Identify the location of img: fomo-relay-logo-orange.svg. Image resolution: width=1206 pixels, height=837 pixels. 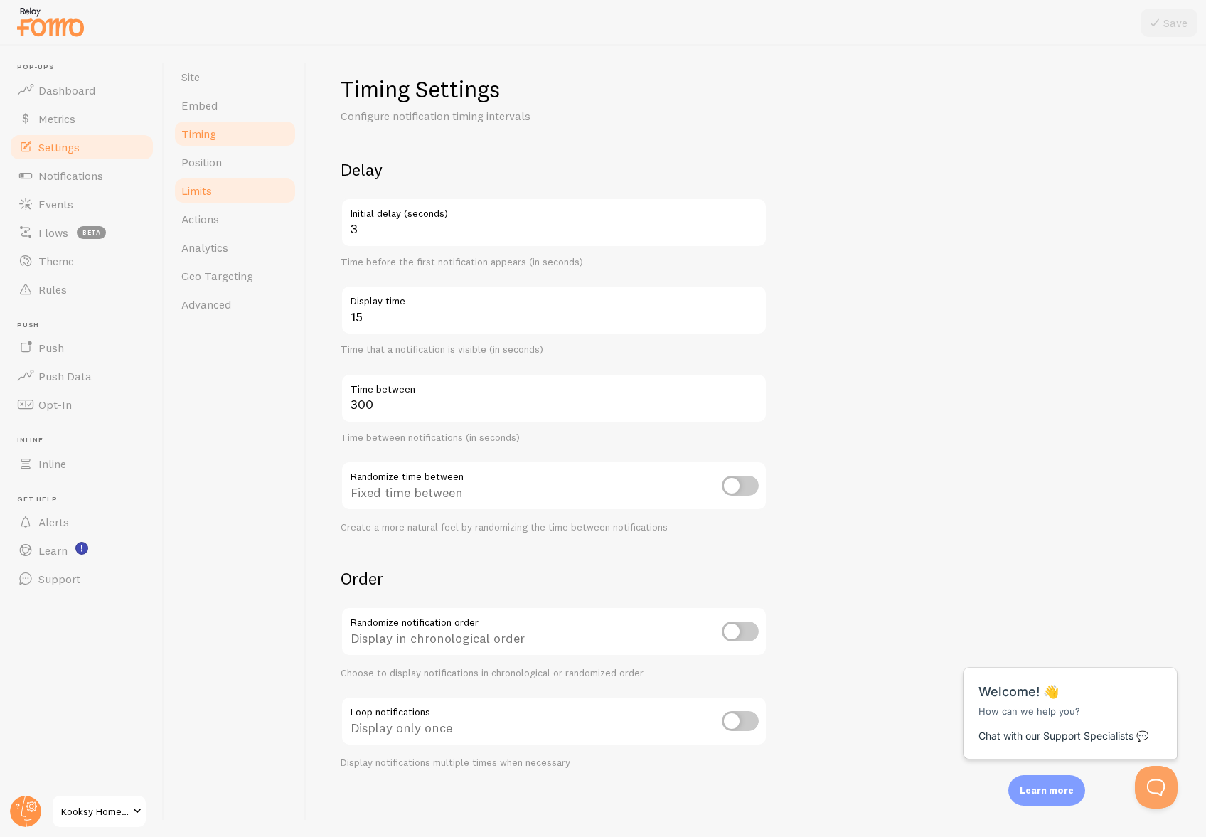
(50, 21).